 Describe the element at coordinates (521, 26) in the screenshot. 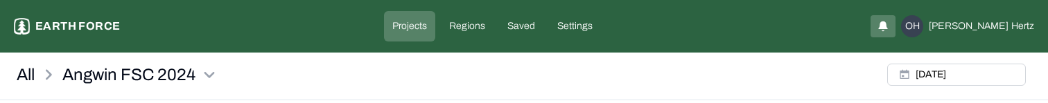

I see `p: Saved` at that location.